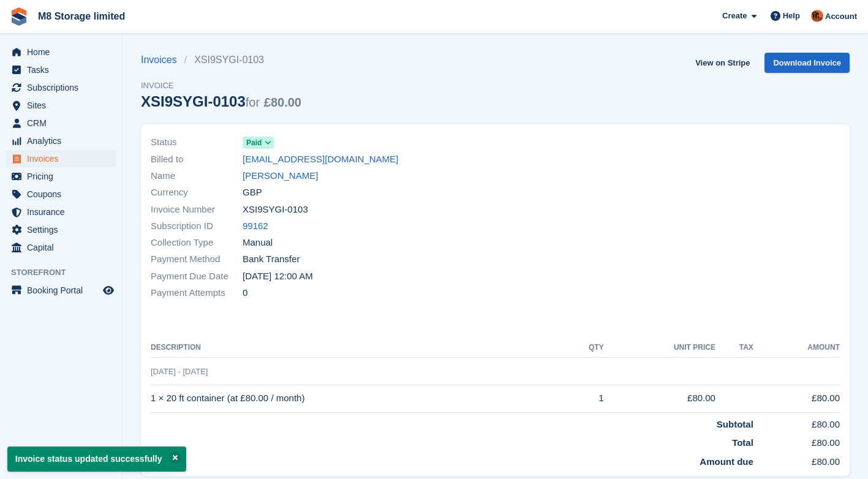  I want to click on span: Invoice, so click(221, 86).